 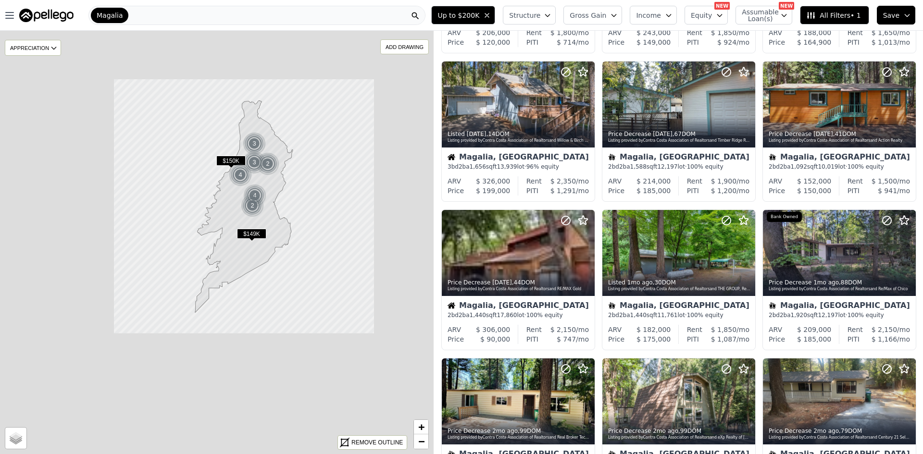 I want to click on span: $ 182,000, so click(x=653, y=330).